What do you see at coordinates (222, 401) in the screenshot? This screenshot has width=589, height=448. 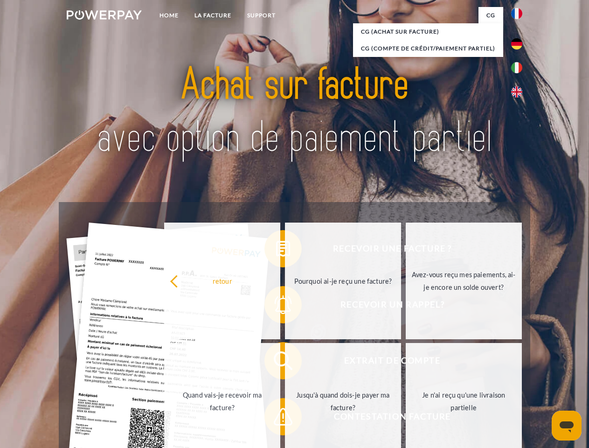 I see `div: Quand vais-je recevoir ma facture?` at bounding box center [222, 401].